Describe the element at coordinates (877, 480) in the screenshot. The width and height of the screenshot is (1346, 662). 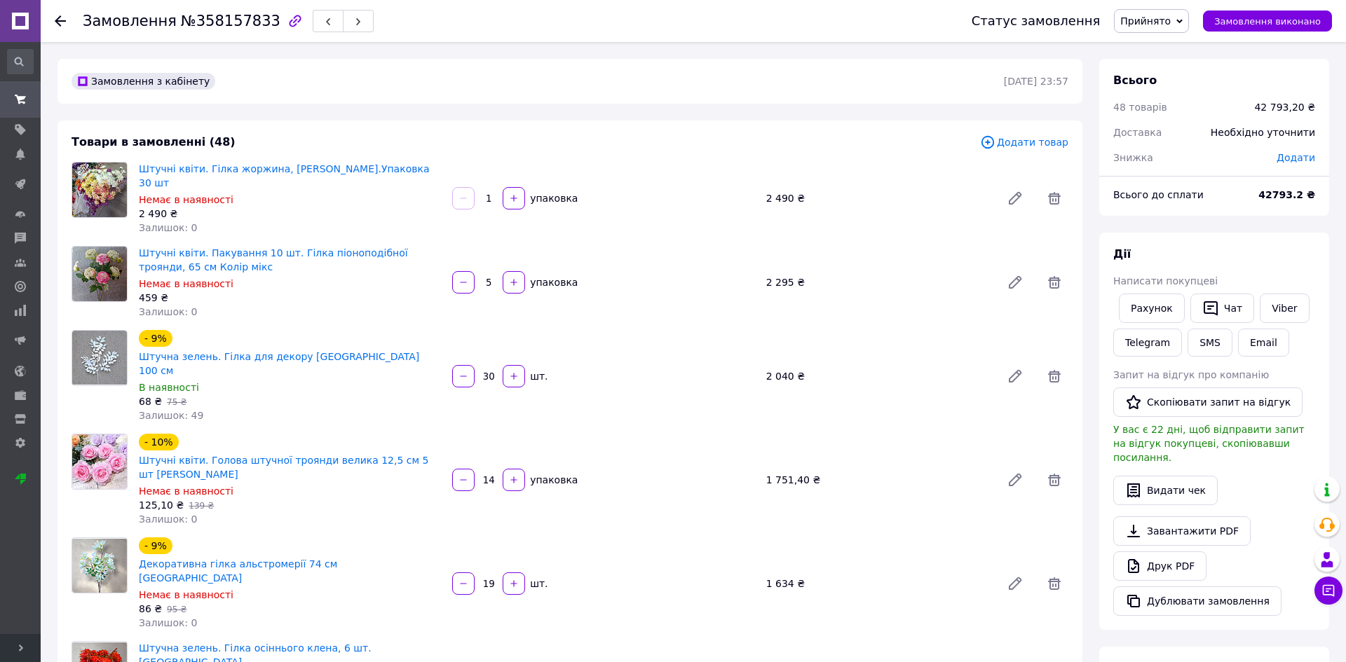
I see `div: 1 751,40 ₴` at that location.